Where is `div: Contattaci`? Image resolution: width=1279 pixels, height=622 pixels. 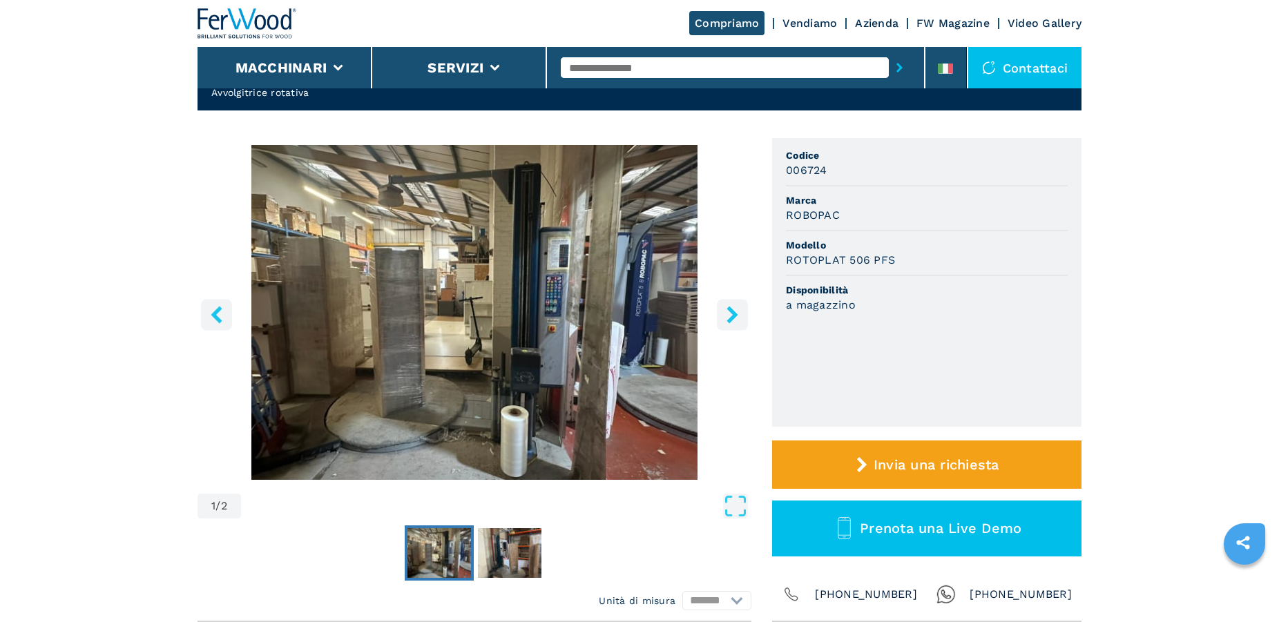
div: Contattaci is located at coordinates (1025, 68).